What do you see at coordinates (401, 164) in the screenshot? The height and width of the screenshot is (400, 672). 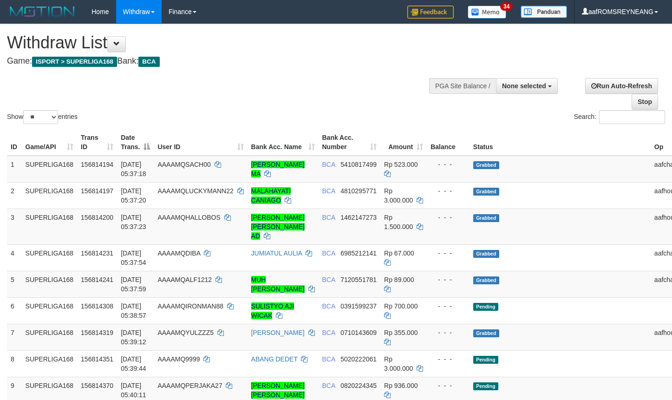 I see `span: Rp 523.000` at bounding box center [401, 164].